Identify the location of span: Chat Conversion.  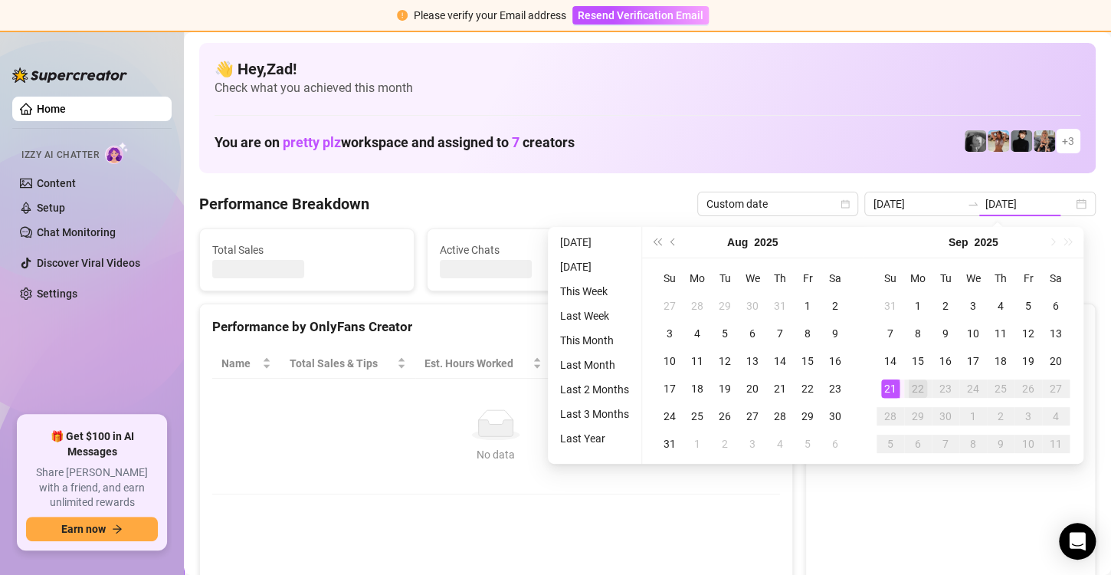
(710, 363).